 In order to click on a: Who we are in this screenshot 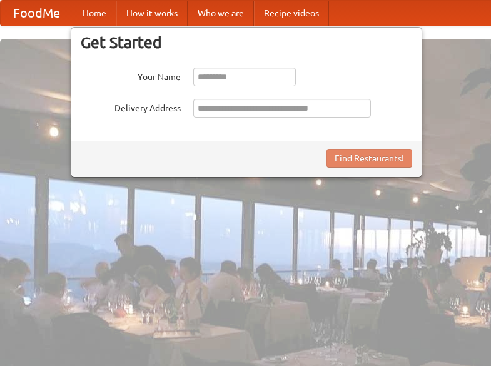, I will do `click(221, 13)`.